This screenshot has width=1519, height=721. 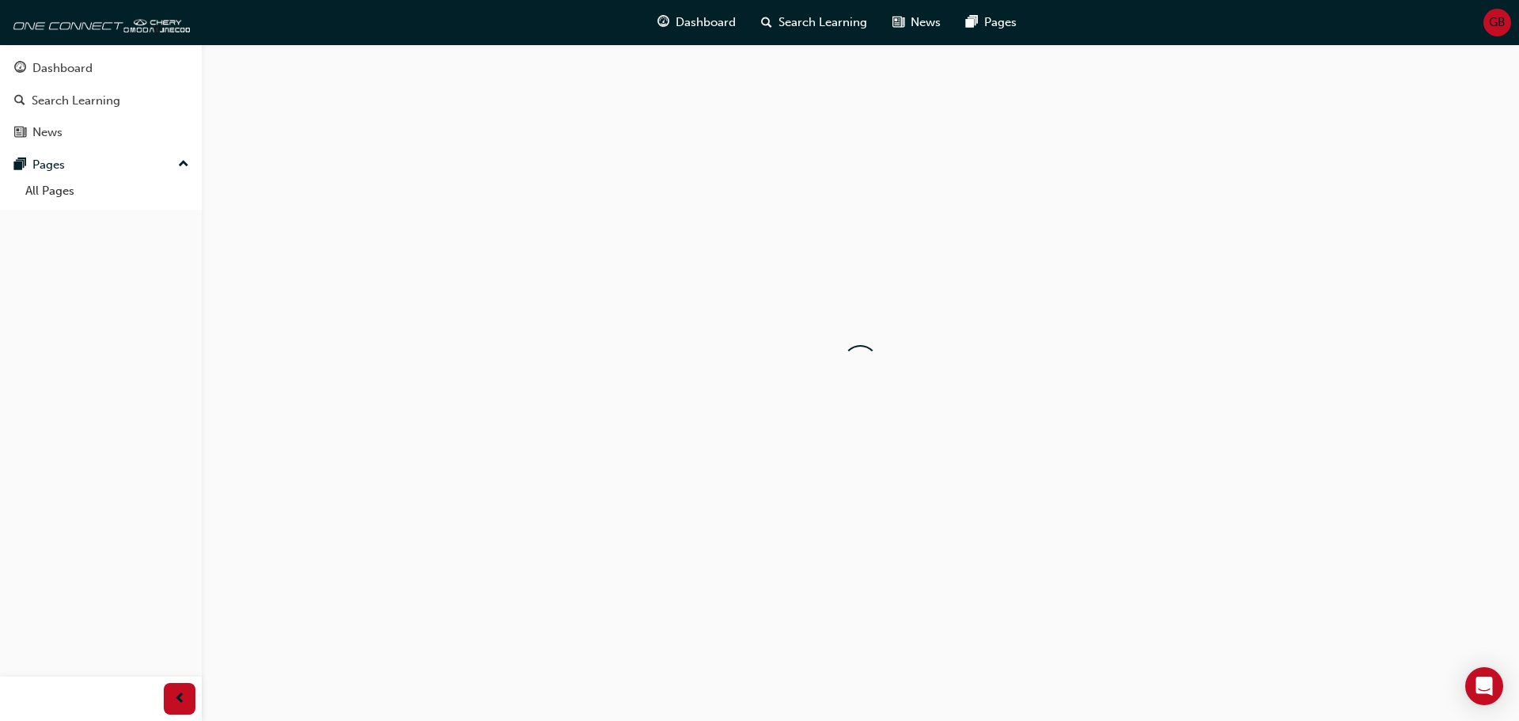 I want to click on a: Search Learning, so click(x=100, y=100).